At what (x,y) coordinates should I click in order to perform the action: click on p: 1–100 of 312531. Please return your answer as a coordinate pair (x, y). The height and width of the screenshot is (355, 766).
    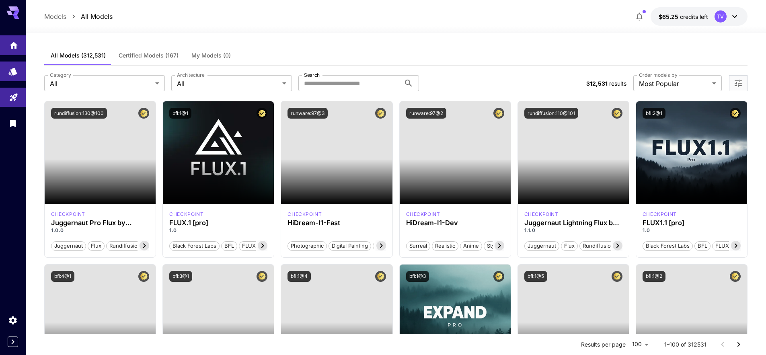
    Looking at the image, I should click on (685, 345).